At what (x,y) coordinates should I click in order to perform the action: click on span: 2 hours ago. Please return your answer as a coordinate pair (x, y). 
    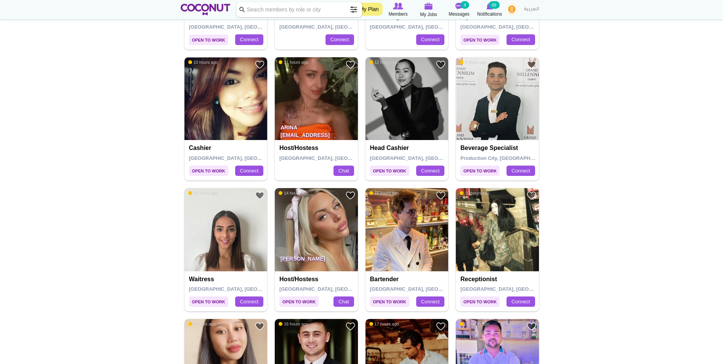
    Looking at the image, I should click on (202, 324).